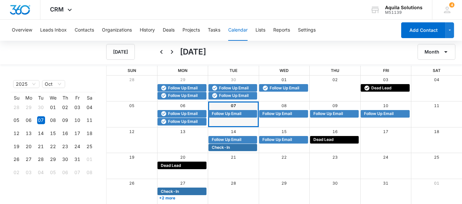 This screenshot has width=462, height=204. Describe the element at coordinates (147, 30) in the screenshot. I see `button: History` at that location.